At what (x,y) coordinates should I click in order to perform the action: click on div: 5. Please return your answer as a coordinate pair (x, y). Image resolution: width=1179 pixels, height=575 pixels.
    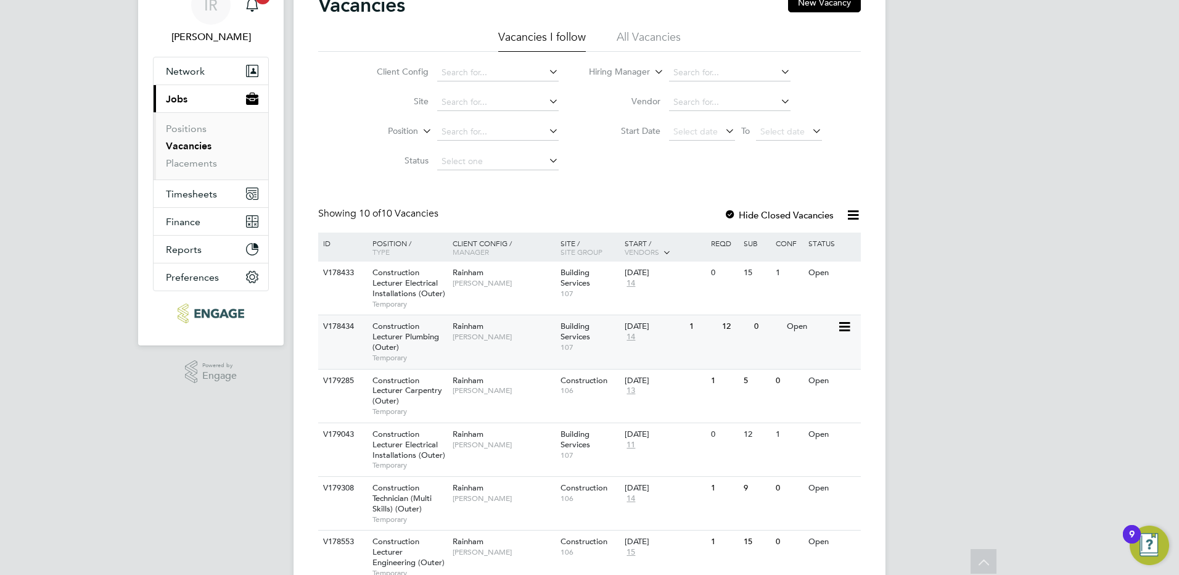
    Looking at the image, I should click on (757, 380).